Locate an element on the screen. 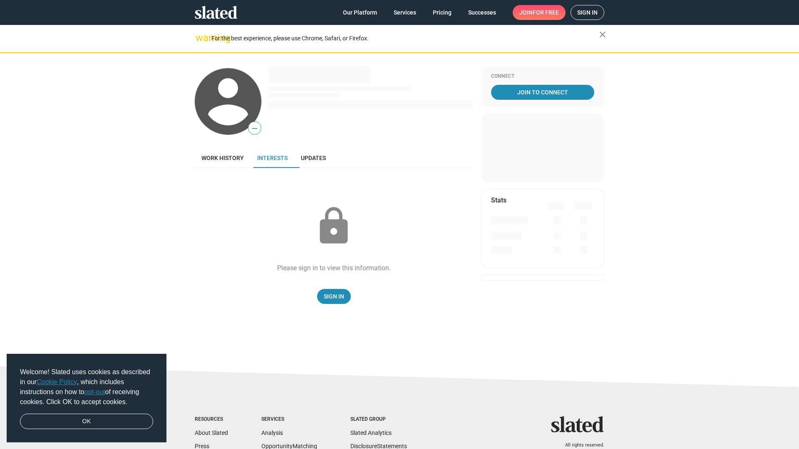 The image size is (799, 449). span: Work history is located at coordinates (223, 158).